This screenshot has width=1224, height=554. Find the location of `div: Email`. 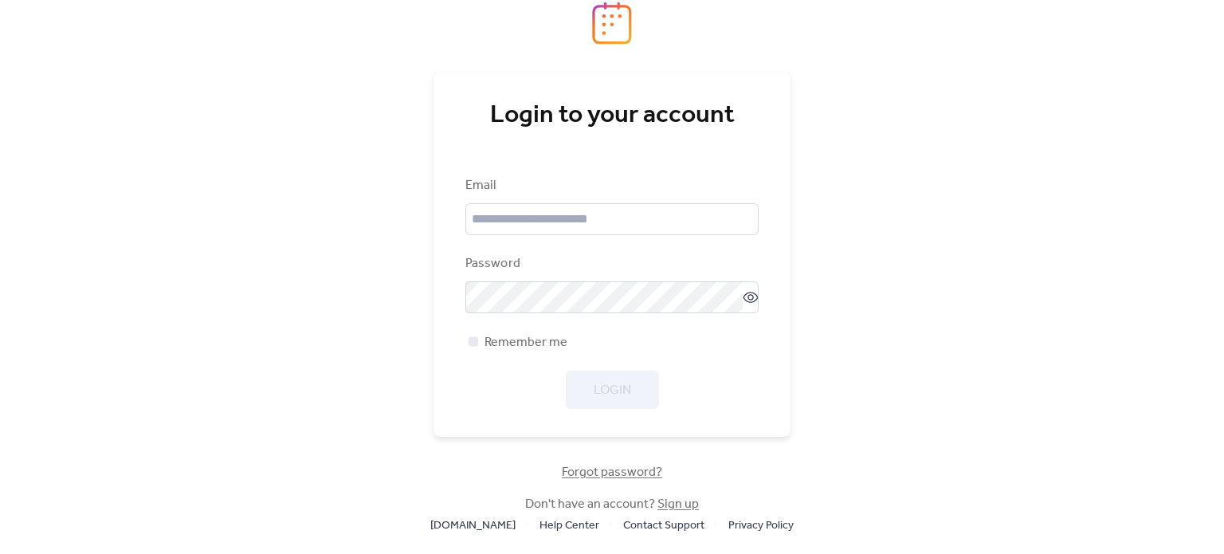

div: Email is located at coordinates (611, 186).